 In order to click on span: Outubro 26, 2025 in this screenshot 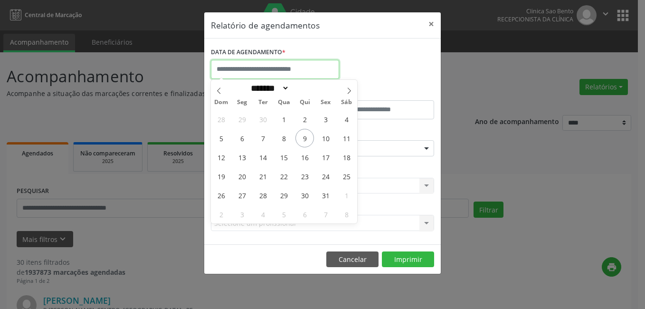, I will do `click(221, 195)`.